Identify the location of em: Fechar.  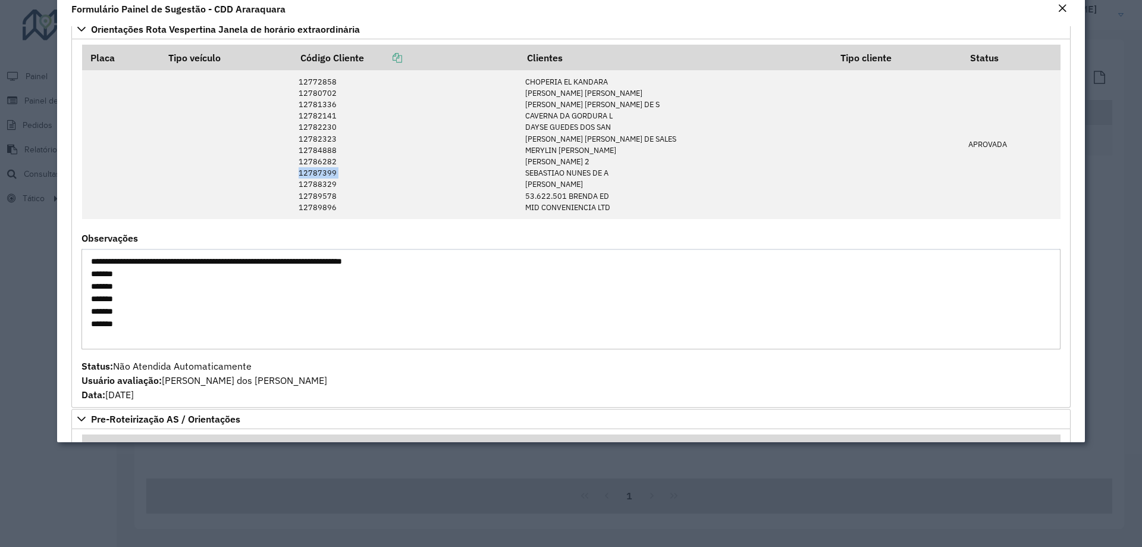
(1062, 8).